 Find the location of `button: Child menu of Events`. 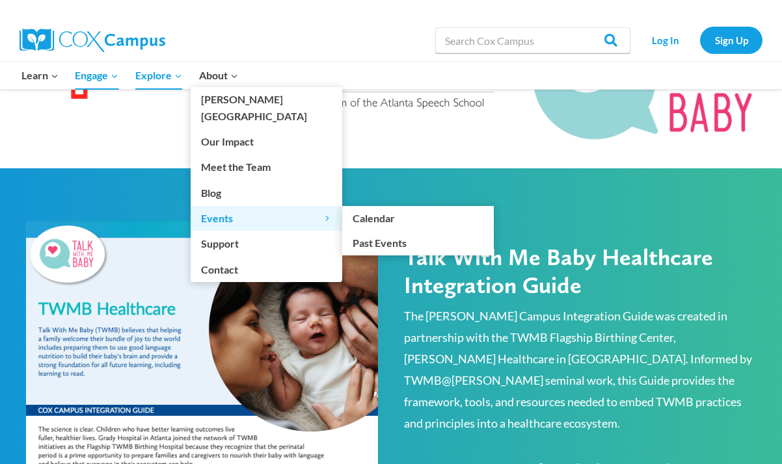

button: Child menu of Events is located at coordinates (266, 219).